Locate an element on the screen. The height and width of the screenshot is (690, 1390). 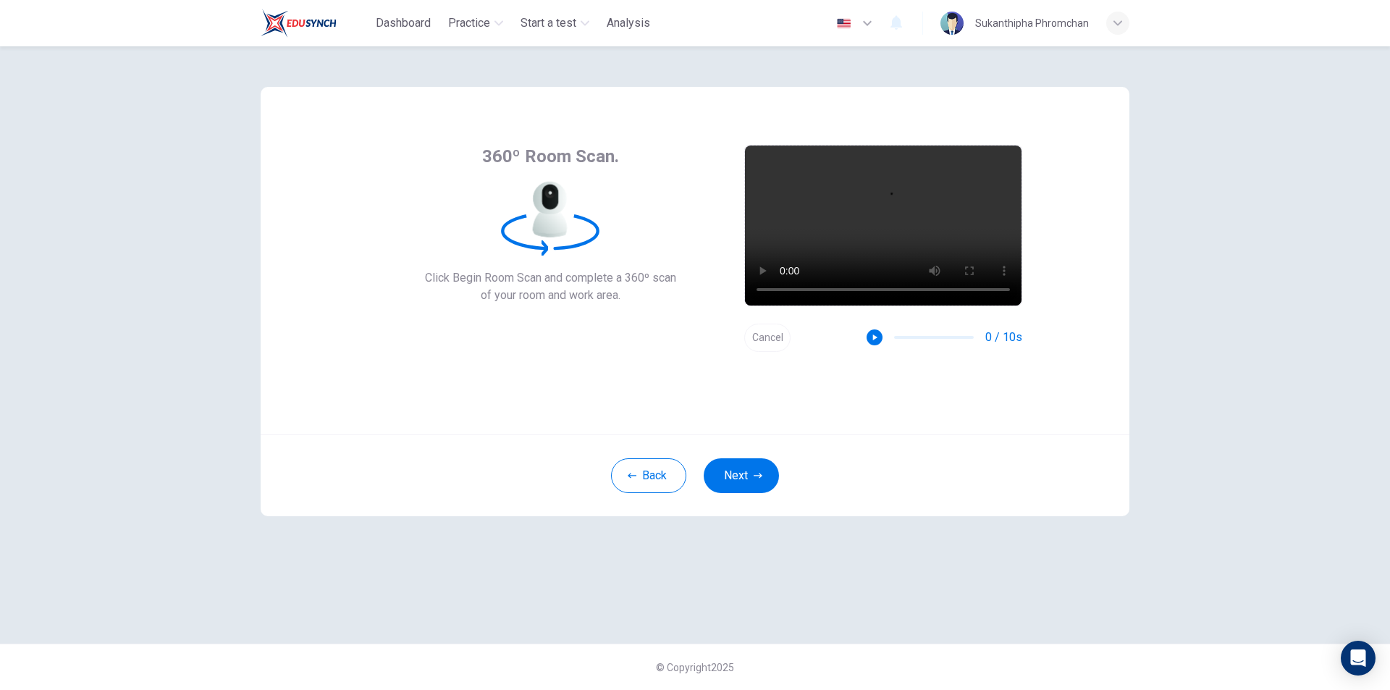
button: Back is located at coordinates (649, 476).